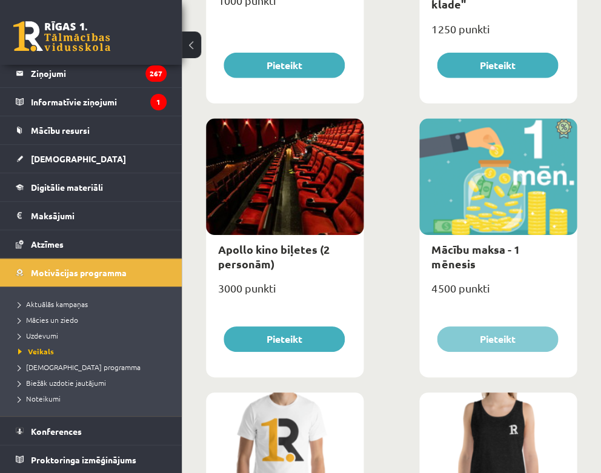 The image size is (601, 473). What do you see at coordinates (99, 216) in the screenshot?
I see `legend: Maksājumi` at bounding box center [99, 216].